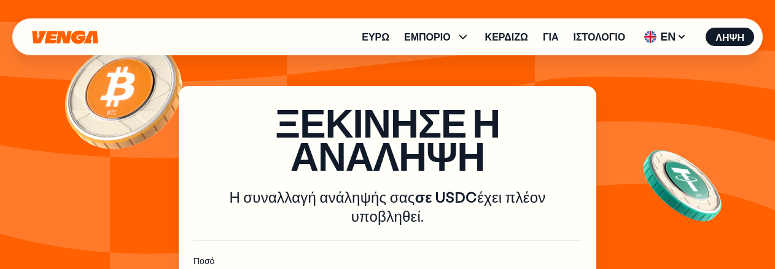  What do you see at coordinates (665, 37) in the screenshot?
I see `span: ΕΝ` at bounding box center [665, 37].